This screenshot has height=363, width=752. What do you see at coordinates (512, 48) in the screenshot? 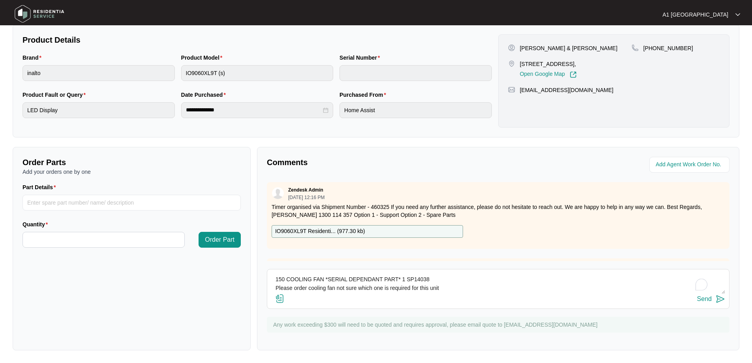
I see `img: user-pin` at bounding box center [512, 48].